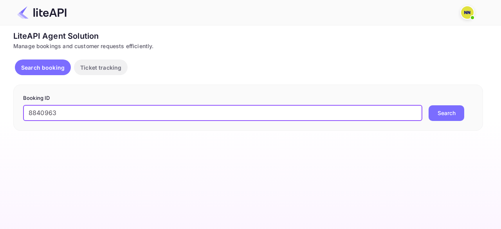 This screenshot has height=229, width=501. Describe the element at coordinates (248, 98) in the screenshot. I see `p: Booking ID` at that location.